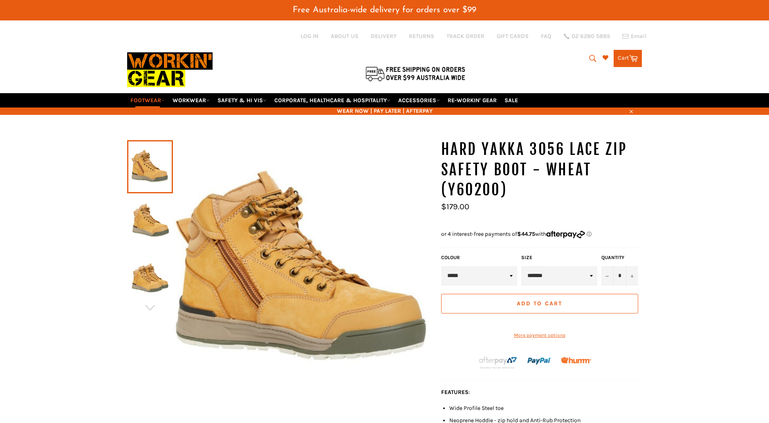 Image resolution: width=769 pixels, height=423 pixels. What do you see at coordinates (546, 36) in the screenshot?
I see `a: FAQ` at bounding box center [546, 36].